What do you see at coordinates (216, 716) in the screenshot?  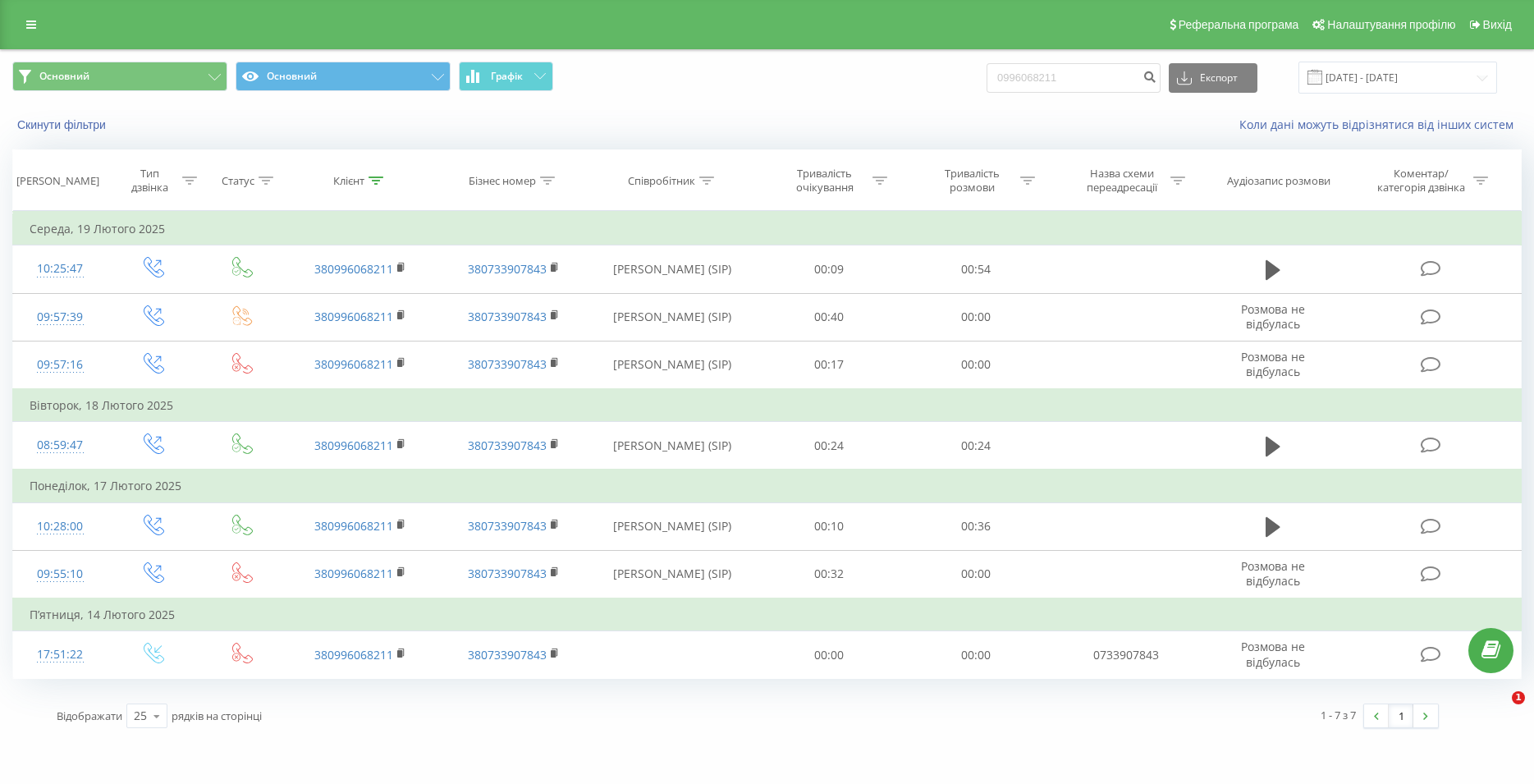 I see `span: рядків на сторінці` at bounding box center [216, 716].